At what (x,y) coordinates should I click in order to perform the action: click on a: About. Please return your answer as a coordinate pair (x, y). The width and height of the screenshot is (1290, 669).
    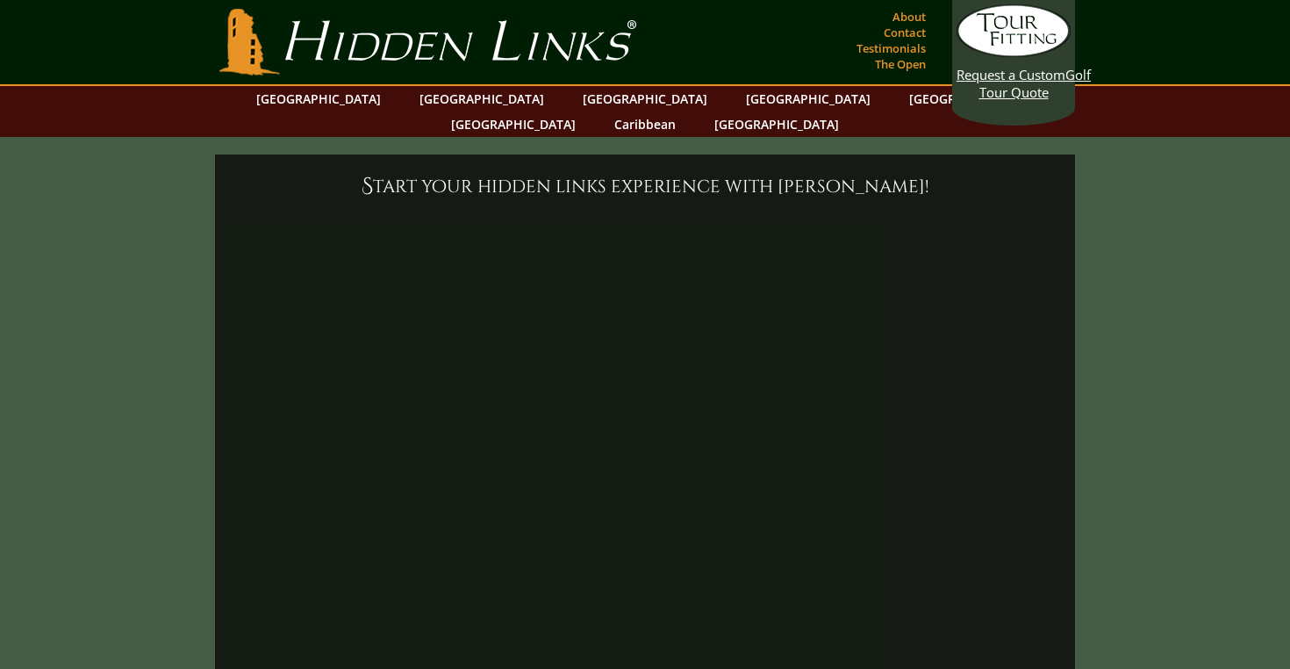
    Looking at the image, I should click on (909, 17).